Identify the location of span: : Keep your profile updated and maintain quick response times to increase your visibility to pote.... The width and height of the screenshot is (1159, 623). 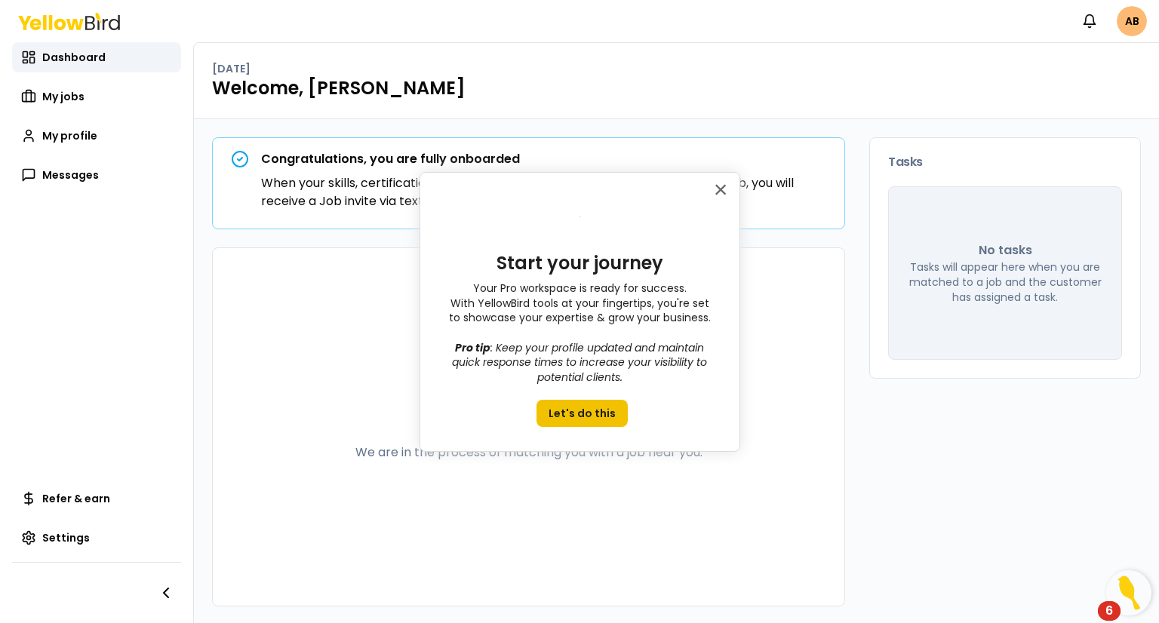
(581, 362).